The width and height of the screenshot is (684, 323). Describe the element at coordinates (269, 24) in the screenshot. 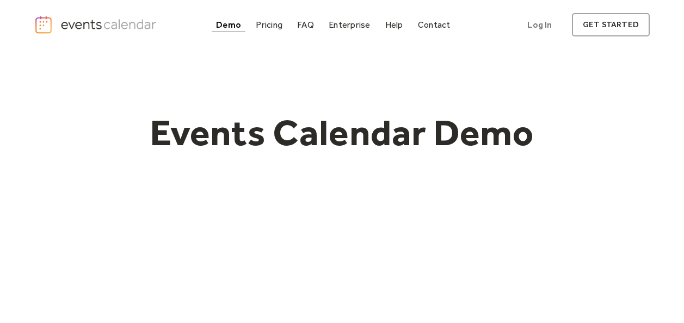

I see `div: Pricing` at that location.